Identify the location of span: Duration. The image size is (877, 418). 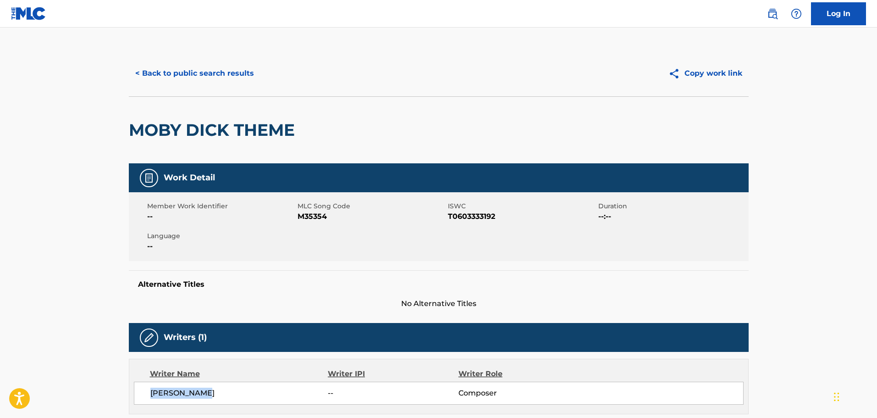
(672, 206).